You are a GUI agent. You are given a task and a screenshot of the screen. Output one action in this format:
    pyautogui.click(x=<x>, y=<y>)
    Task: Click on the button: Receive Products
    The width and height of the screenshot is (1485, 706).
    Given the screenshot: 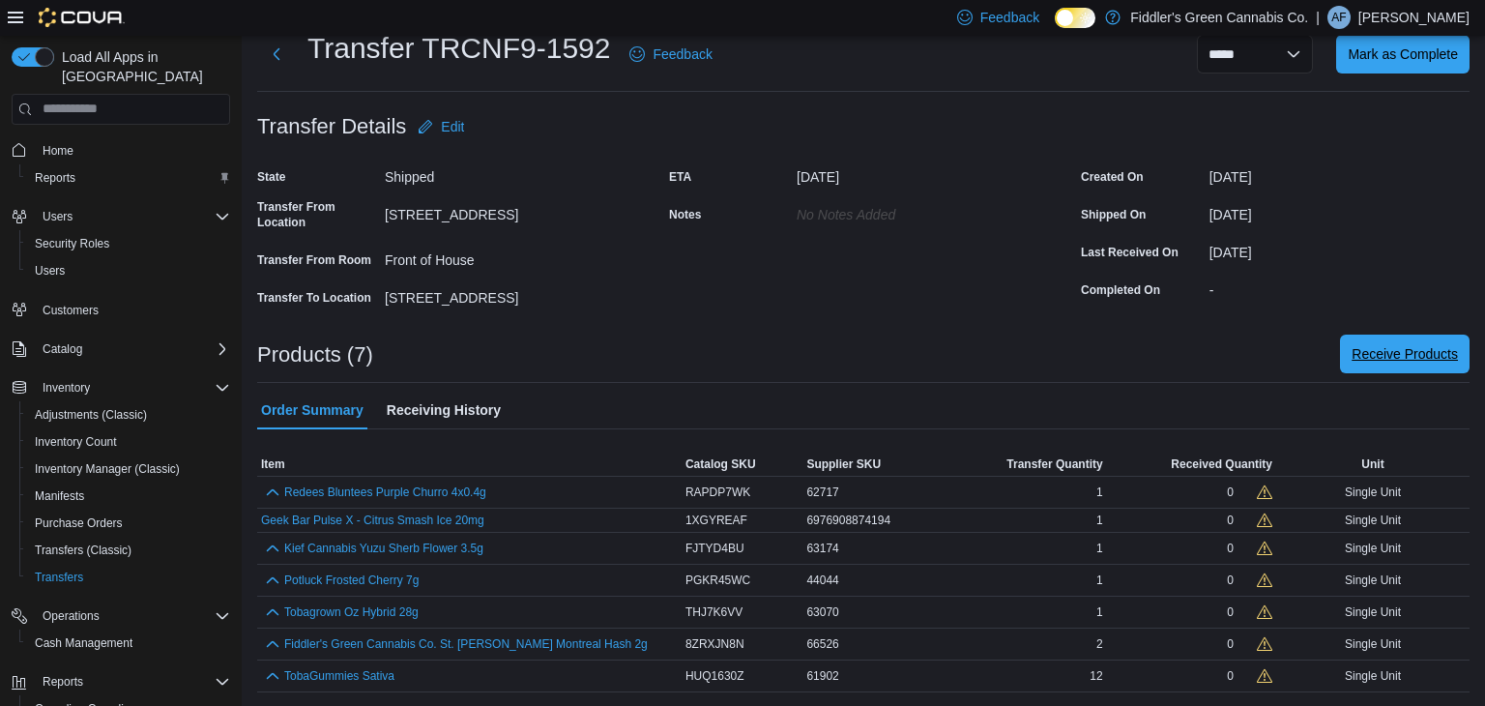 What is the action you would take?
    pyautogui.click(x=1405, y=354)
    